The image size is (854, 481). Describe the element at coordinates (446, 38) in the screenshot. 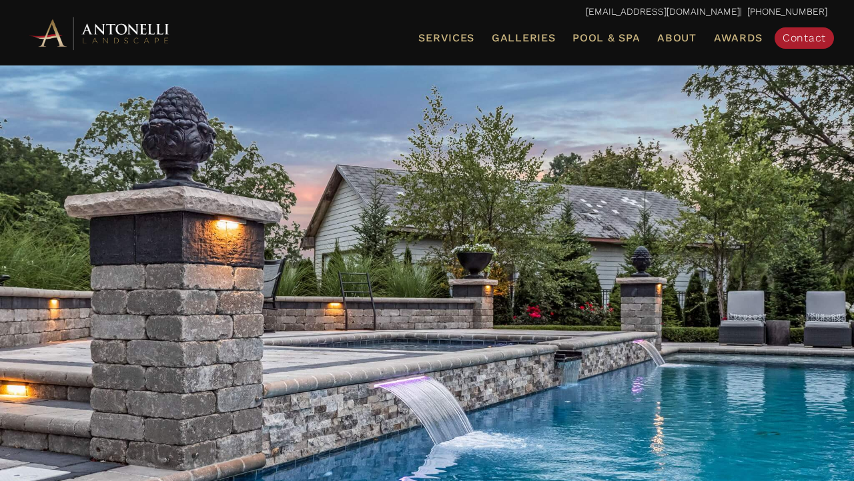

I see `a: Services` at that location.